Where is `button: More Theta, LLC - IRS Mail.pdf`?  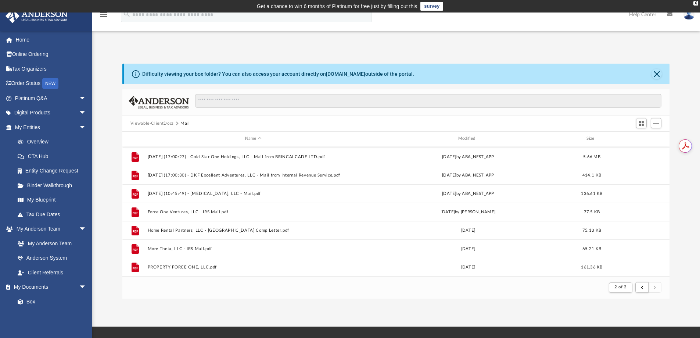
button: More Theta, LLC - IRS Mail.pdf is located at coordinates (253, 248).